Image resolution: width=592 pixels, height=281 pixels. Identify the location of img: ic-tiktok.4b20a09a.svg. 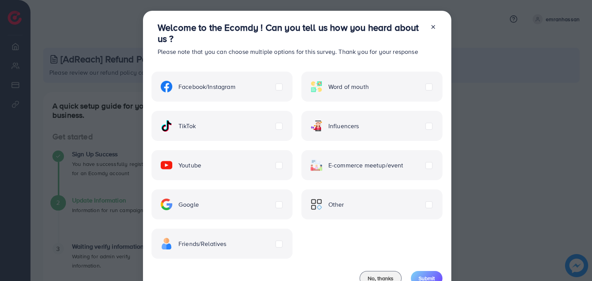
(167, 126).